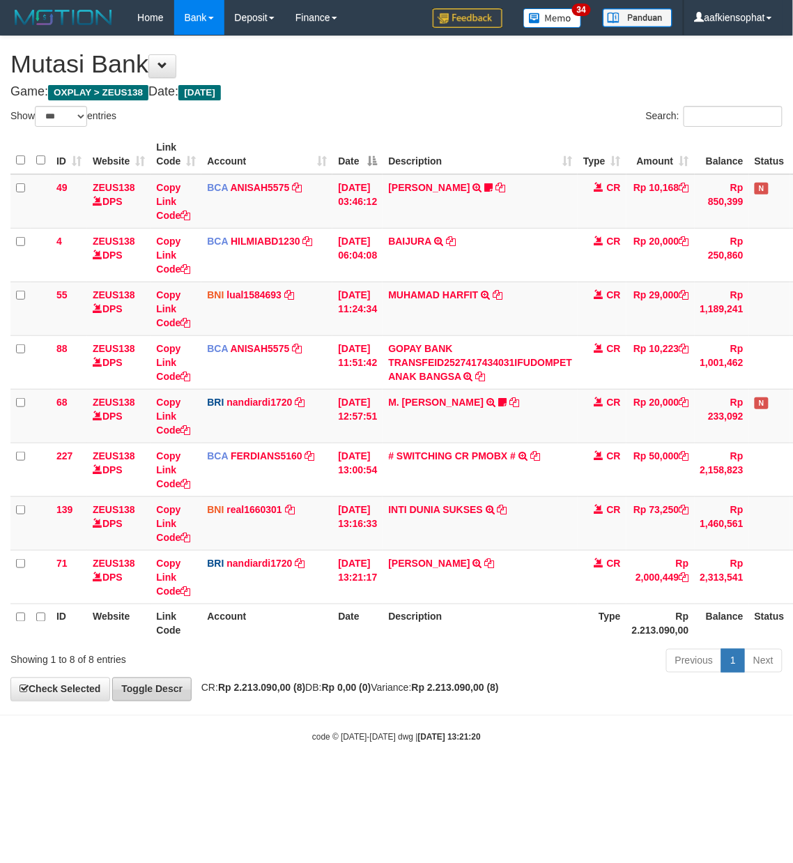 The image size is (793, 863). Describe the element at coordinates (266, 241) in the screenshot. I see `a: HILMIABD1230` at that location.